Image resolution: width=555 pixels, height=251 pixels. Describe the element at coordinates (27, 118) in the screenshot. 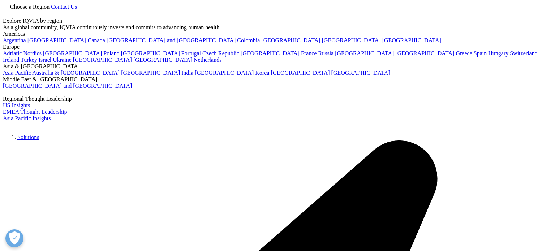

I see `span: Asia Pacific Insights` at that location.